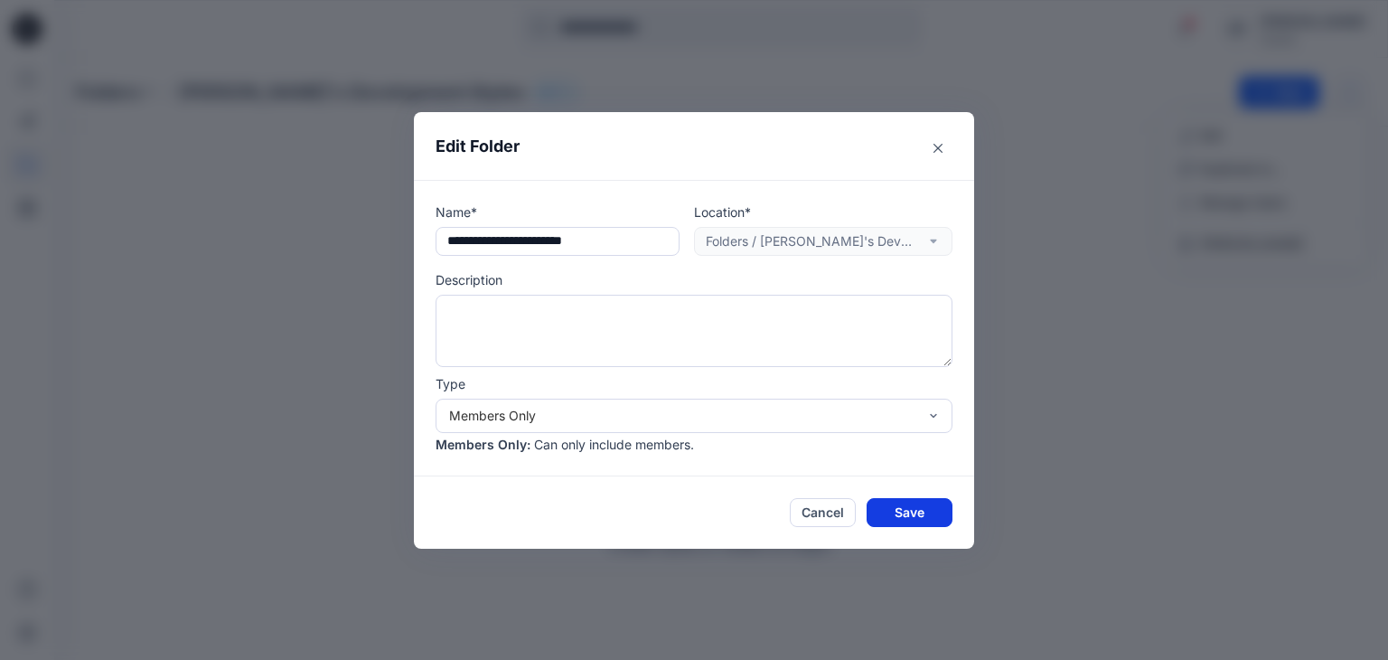  What do you see at coordinates (694, 383) in the screenshot?
I see `p: Type` at bounding box center [694, 383].